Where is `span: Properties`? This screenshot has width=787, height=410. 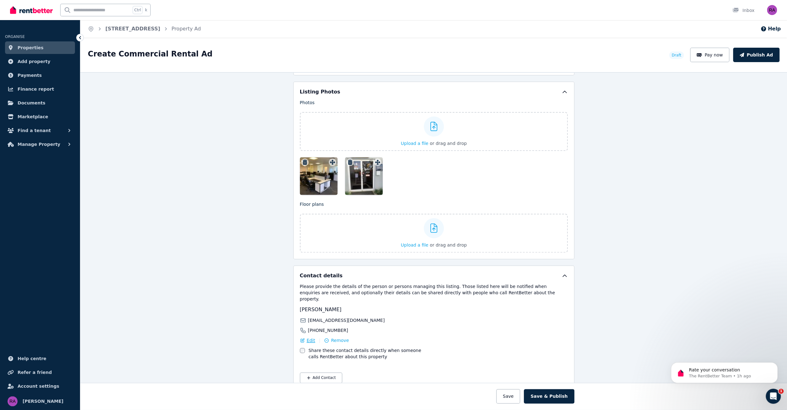 span: Properties is located at coordinates (30, 48).